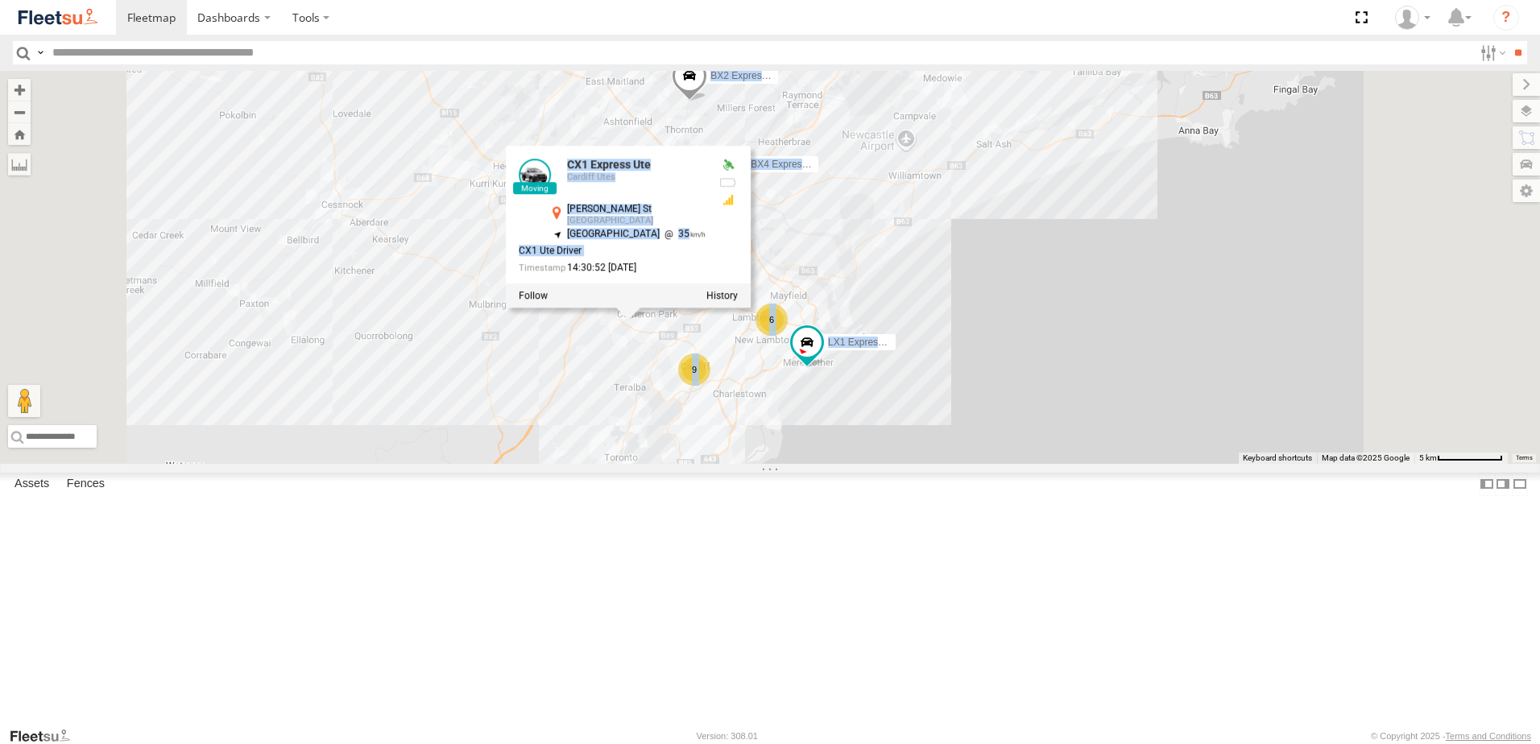 The image size is (1540, 744). I want to click on label: Assets, so click(31, 484).